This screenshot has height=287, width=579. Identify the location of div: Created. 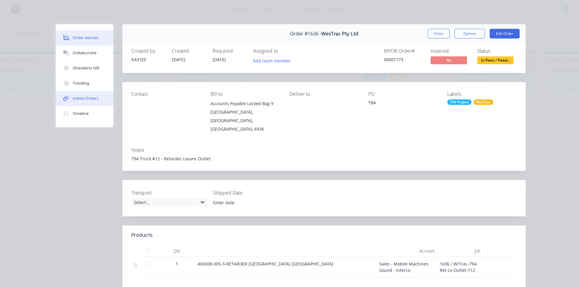
(189, 51).